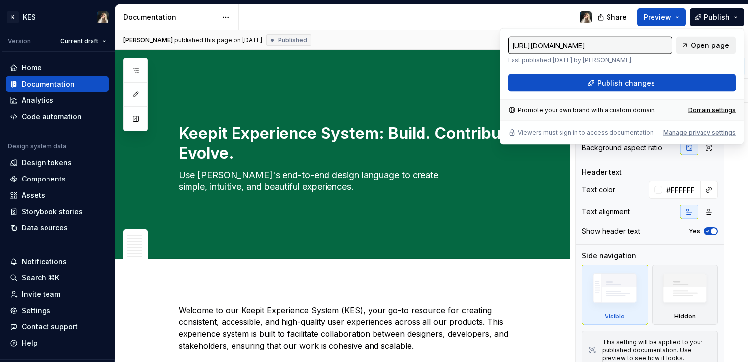 This screenshot has width=748, height=362. Describe the element at coordinates (605, 212) in the screenshot. I see `div: Text alignment` at that location.